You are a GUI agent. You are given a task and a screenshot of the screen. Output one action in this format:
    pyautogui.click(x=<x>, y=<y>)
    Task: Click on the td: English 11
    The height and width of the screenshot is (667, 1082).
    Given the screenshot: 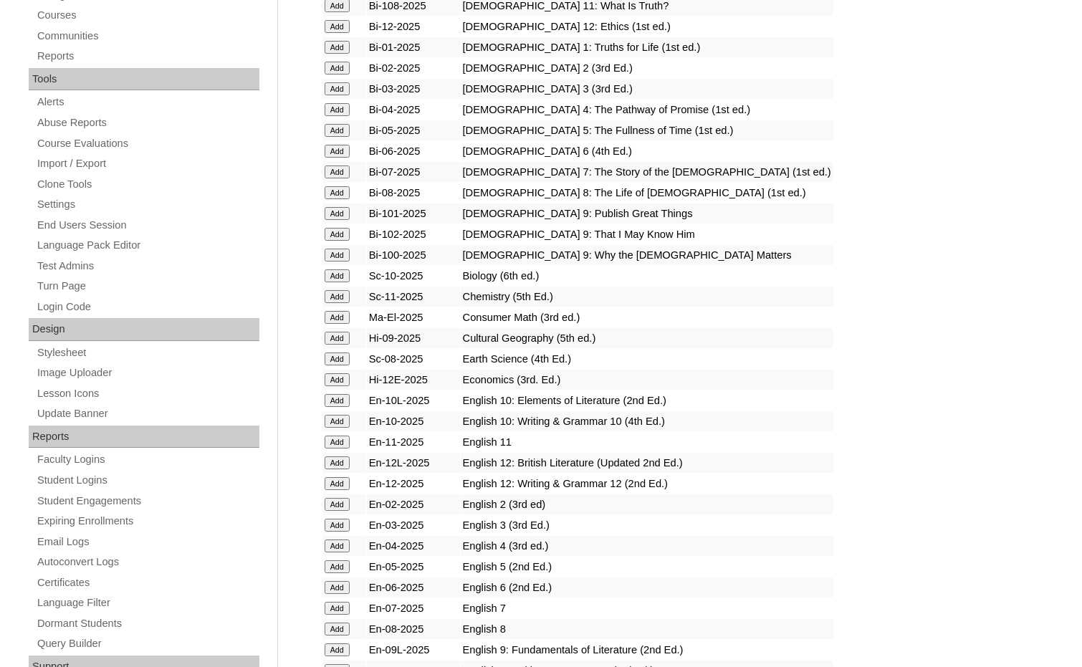 What is the action you would take?
    pyautogui.click(x=647, y=442)
    